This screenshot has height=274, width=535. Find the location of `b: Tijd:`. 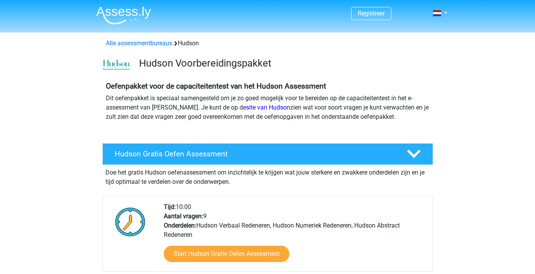

b: Tijd: is located at coordinates (170, 206).